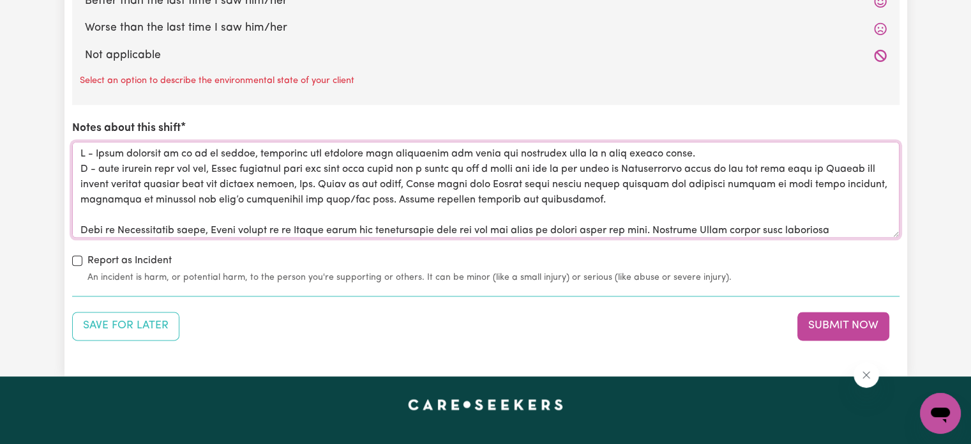  What do you see at coordinates (493, 277) in the screenshot?
I see `small: An incident is harm, or potential harm, to the person you're supporting or others. It can be mino...` at bounding box center [493, 277].